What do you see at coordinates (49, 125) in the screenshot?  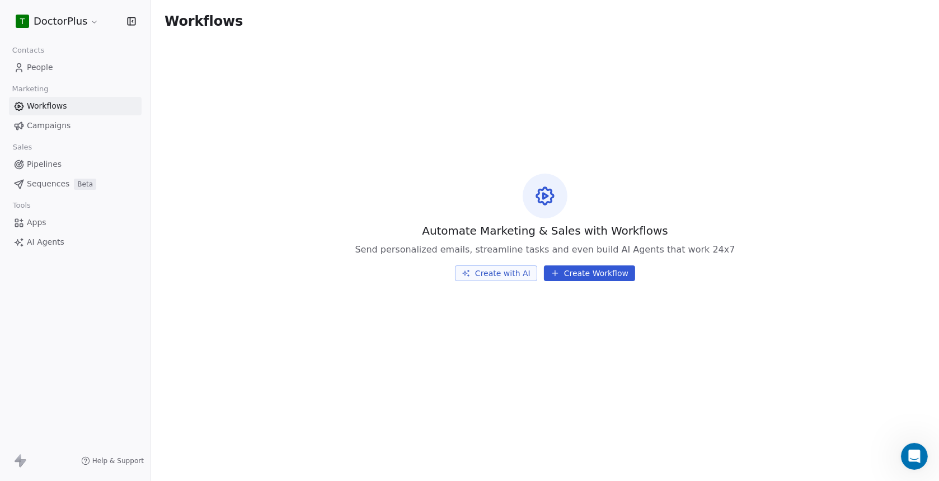 I see `span: Campaigns` at bounding box center [49, 125].